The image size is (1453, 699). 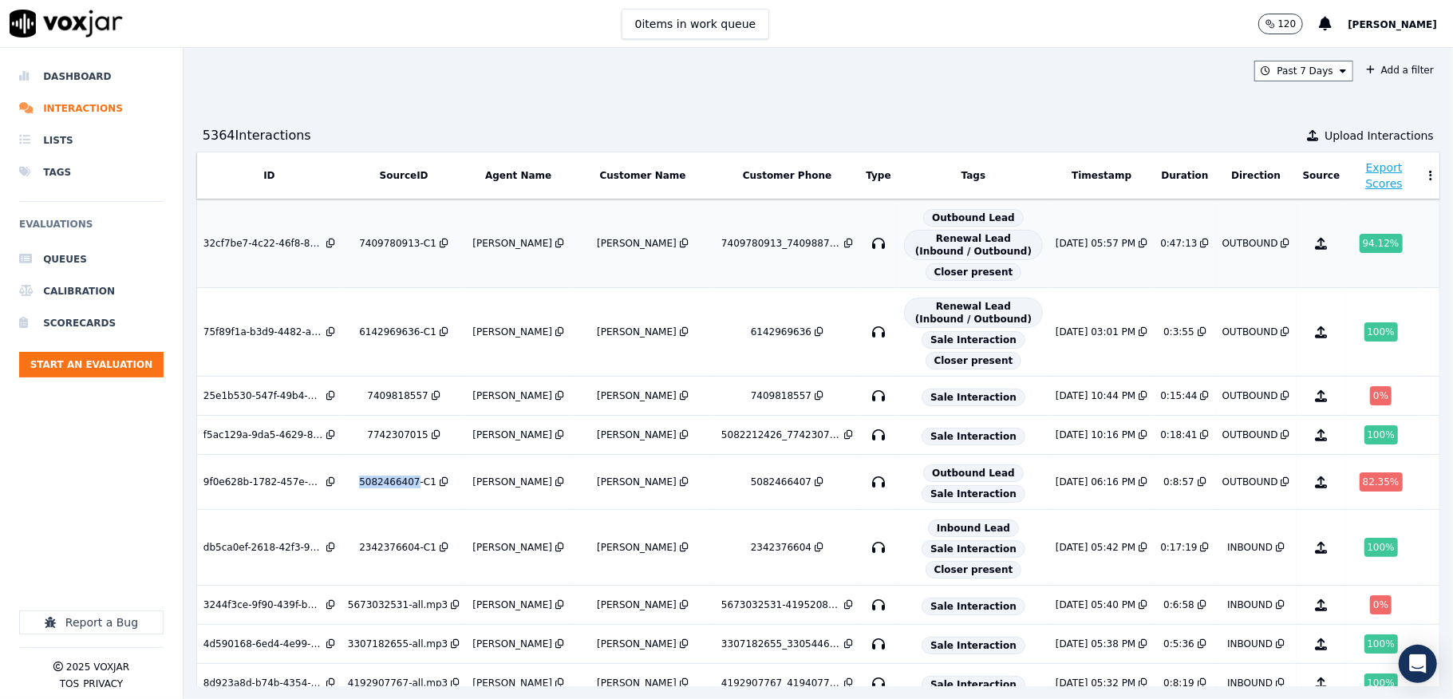 I want to click on div: 0 %, so click(x=1381, y=396).